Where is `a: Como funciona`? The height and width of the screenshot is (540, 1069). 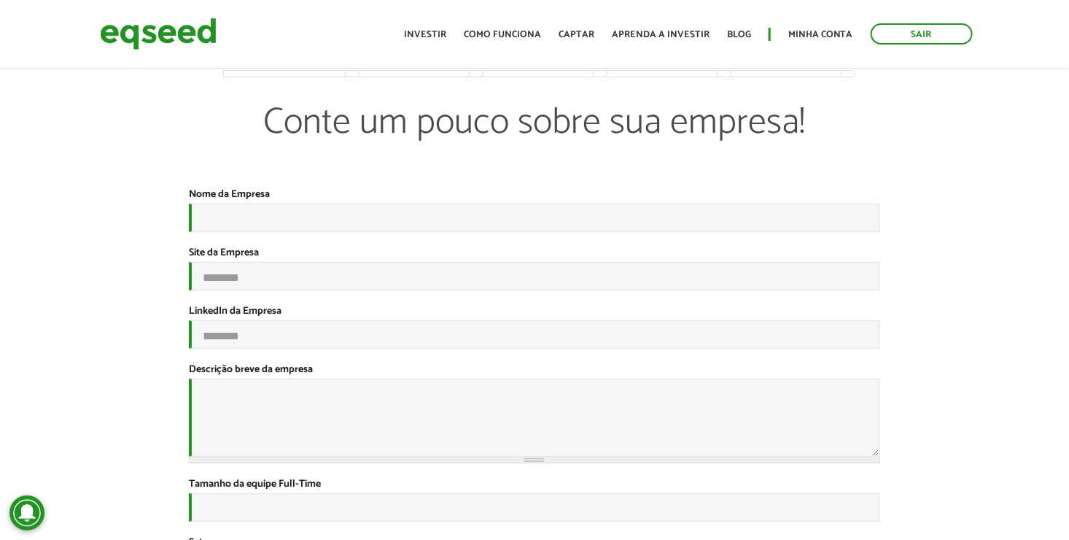 a: Como funciona is located at coordinates (502, 34).